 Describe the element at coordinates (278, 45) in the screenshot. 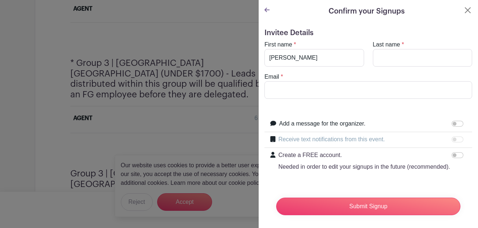

I see `label: First name` at that location.